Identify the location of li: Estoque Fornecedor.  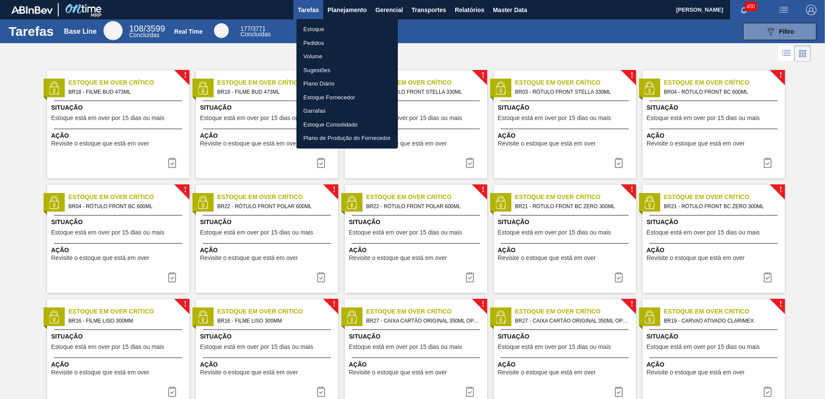
(347, 98).